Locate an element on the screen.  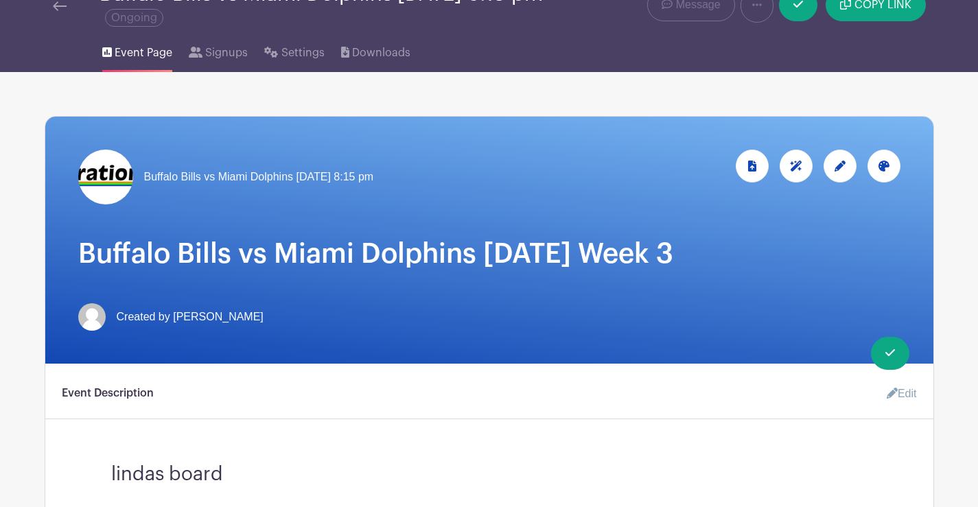
a: Event Page is located at coordinates (137, 50).